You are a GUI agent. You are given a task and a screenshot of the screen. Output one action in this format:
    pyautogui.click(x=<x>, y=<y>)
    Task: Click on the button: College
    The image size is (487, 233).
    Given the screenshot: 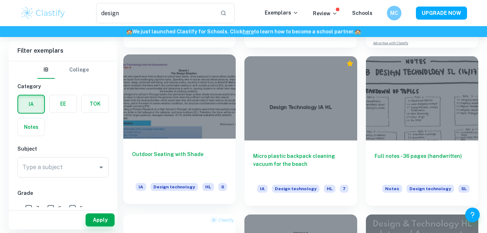 What is the action you would take?
    pyautogui.click(x=79, y=70)
    